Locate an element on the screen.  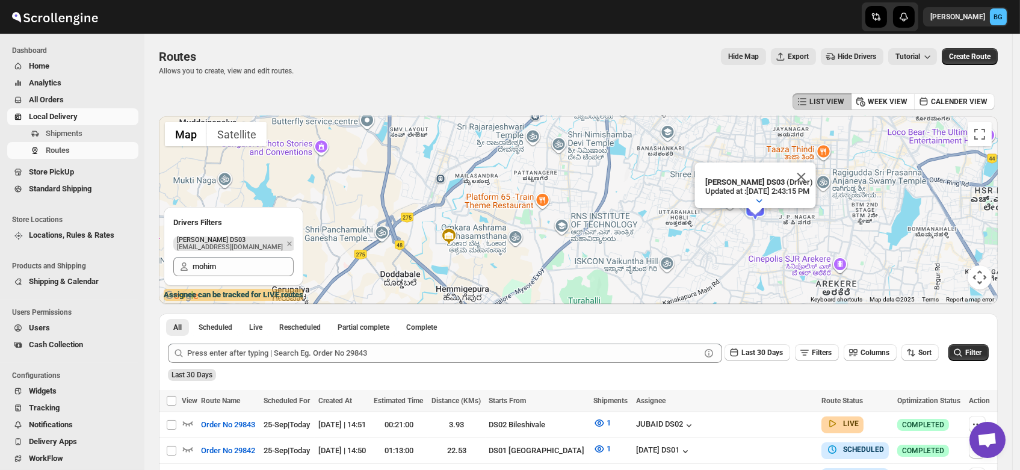
span: Dashboard is located at coordinates (75, 51).